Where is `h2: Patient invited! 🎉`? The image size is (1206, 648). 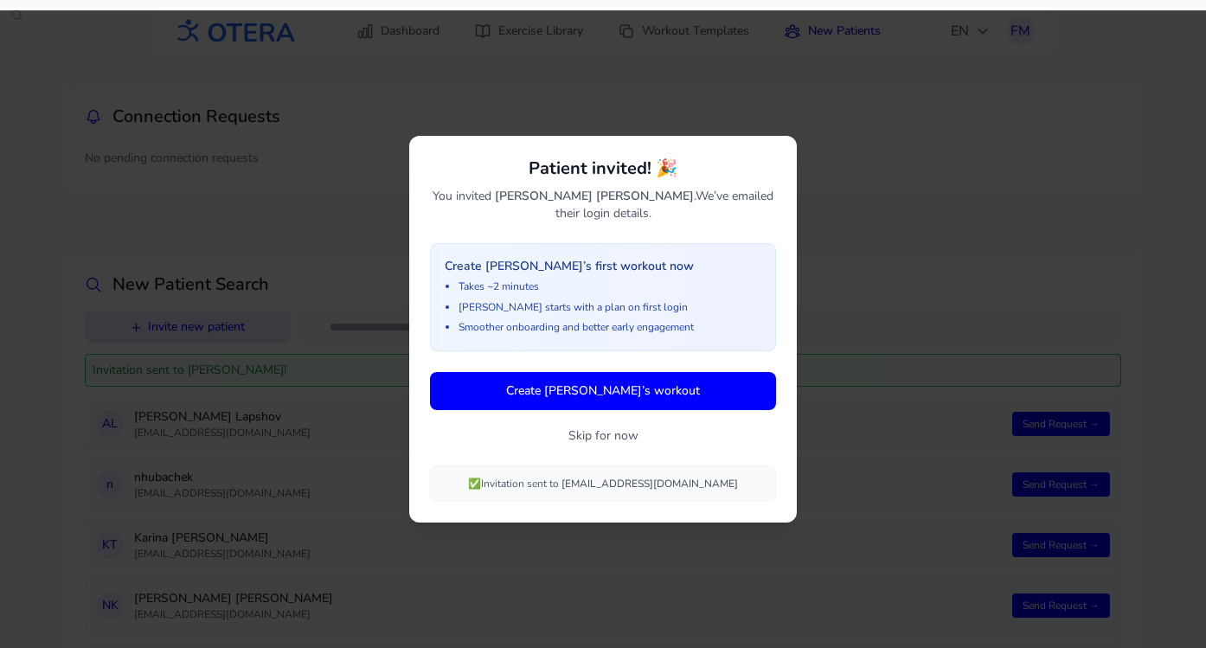 h2: Patient invited! 🎉 is located at coordinates (603, 169).